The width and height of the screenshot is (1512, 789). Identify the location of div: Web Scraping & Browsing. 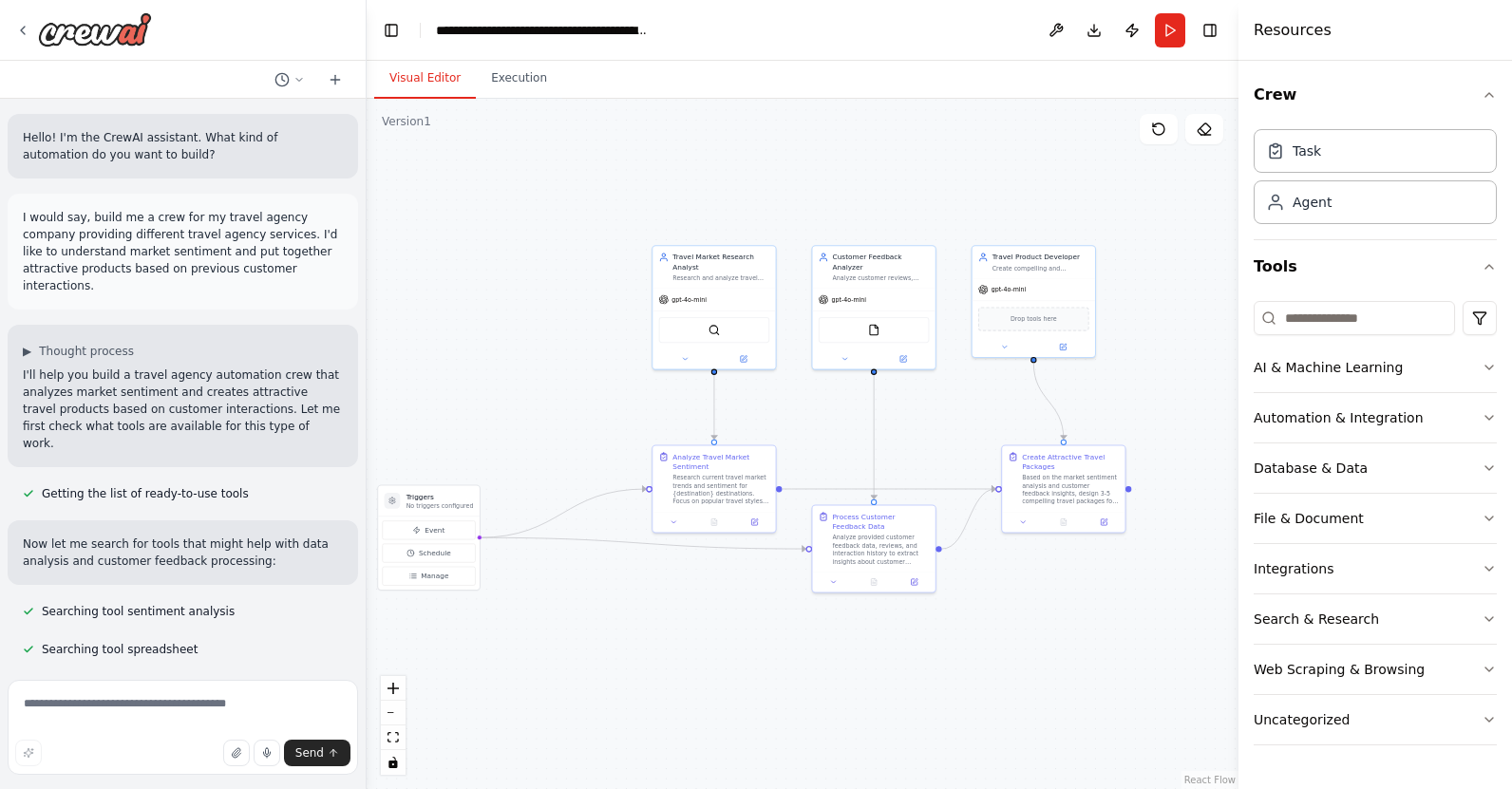
(1339, 669).